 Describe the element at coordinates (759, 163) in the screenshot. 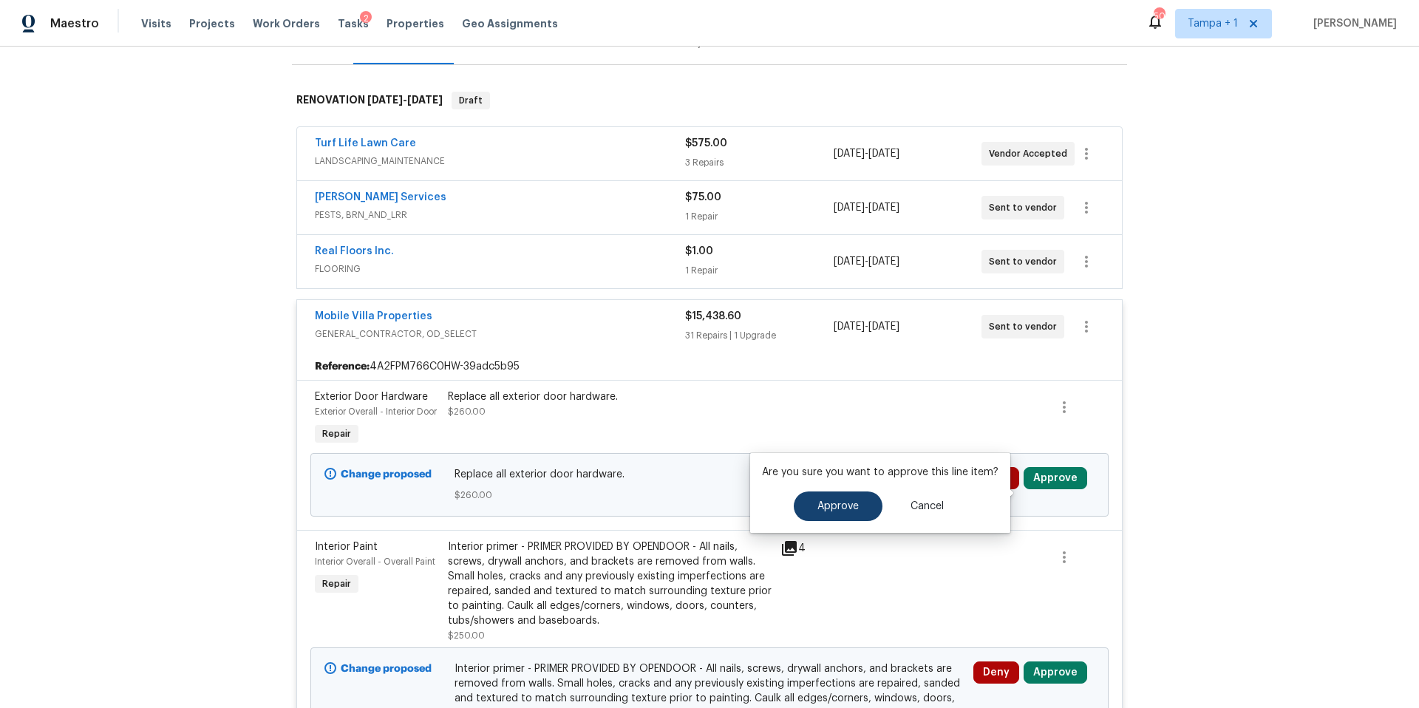

I see `div: 3 Repairs` at that location.